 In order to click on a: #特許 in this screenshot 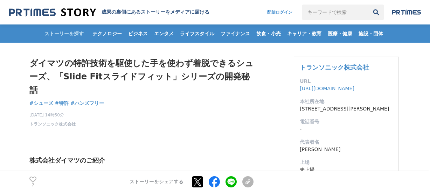, I will do `click(62, 103)`.